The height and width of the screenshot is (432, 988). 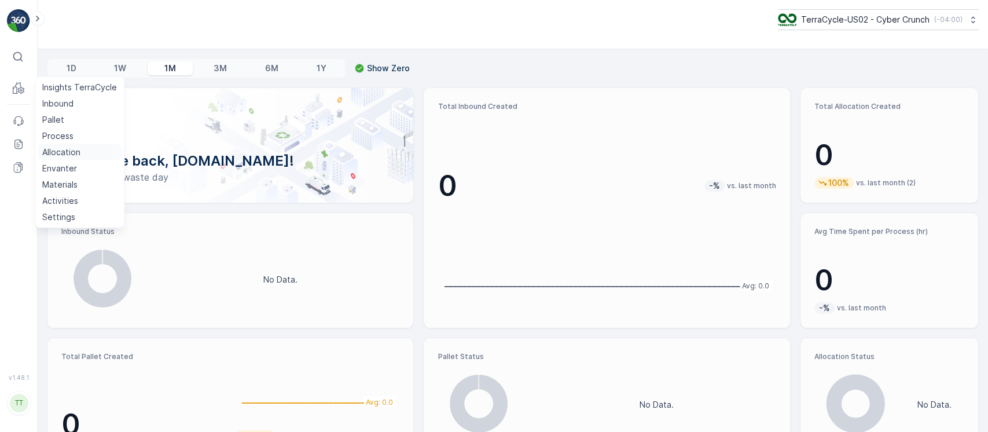 I want to click on span: v 1.48.1, so click(x=19, y=377).